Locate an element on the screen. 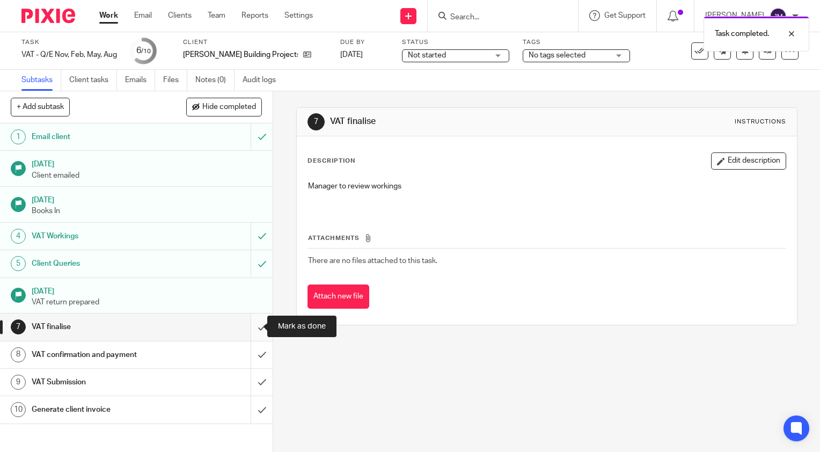  span: There are no files attached to this task. is located at coordinates (373, 261).